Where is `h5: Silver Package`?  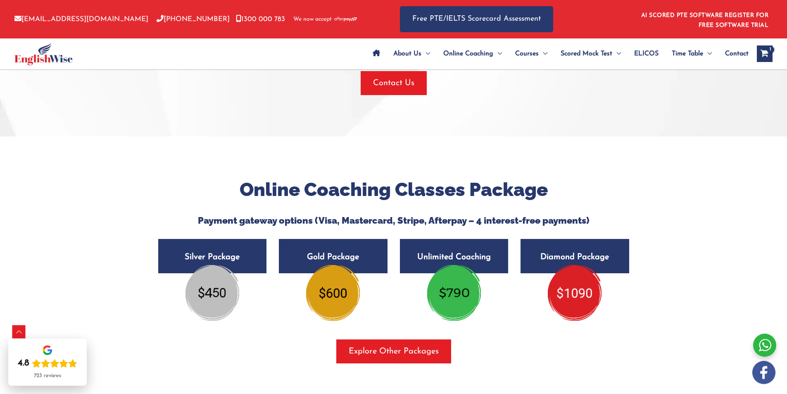 h5: Silver Package is located at coordinates (212, 256).